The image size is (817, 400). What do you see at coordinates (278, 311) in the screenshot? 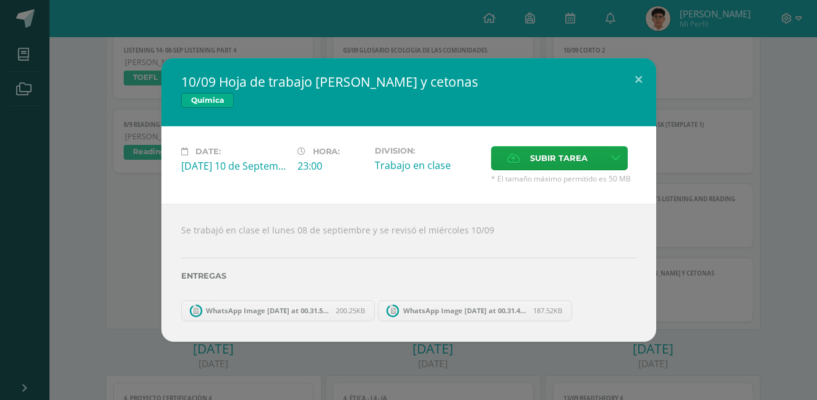
I see `a: WhatsApp Image 2025-09-11 at 00.31.56_0b5ddd43.jpg` at bounding box center [278, 311].